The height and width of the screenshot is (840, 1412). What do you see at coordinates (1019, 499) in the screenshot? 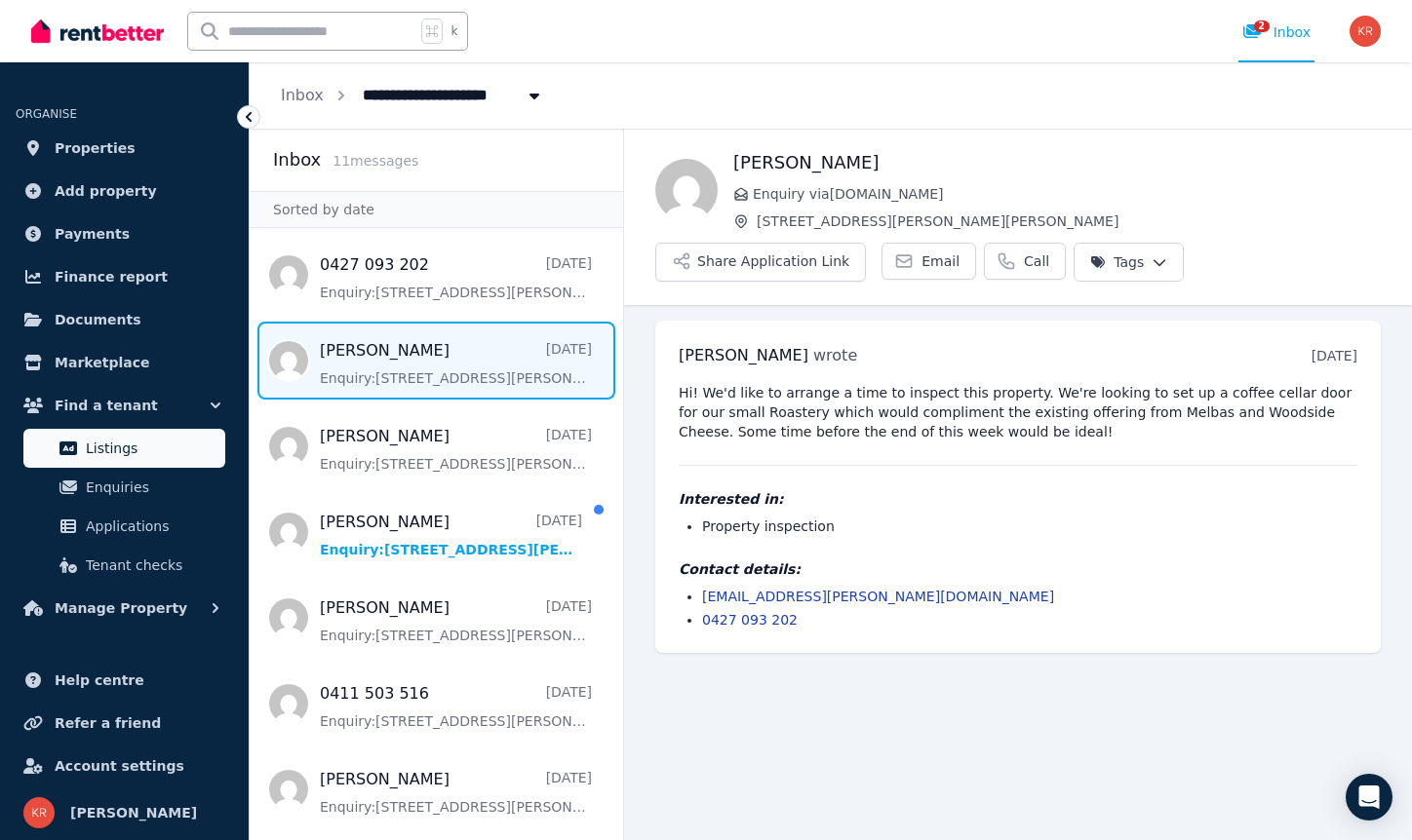
I see `h4: Interested in:` at bounding box center [1019, 499].